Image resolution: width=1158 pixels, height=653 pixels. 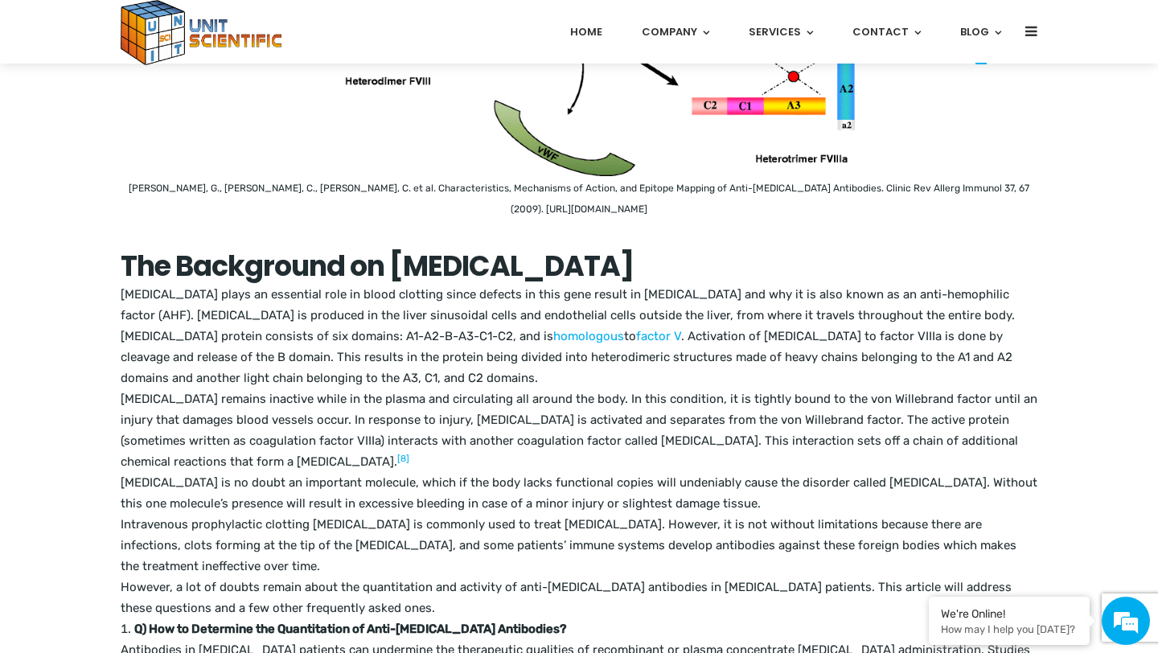 What do you see at coordinates (1009, 629) in the screenshot?
I see `p: How may I help you today?` at bounding box center [1009, 629].